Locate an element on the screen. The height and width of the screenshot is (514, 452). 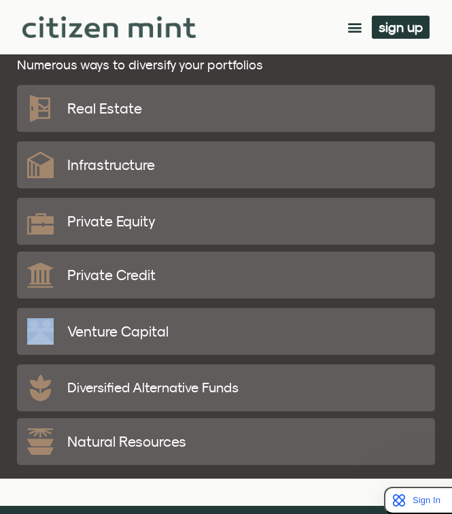
a: sign up is located at coordinates (401, 27).